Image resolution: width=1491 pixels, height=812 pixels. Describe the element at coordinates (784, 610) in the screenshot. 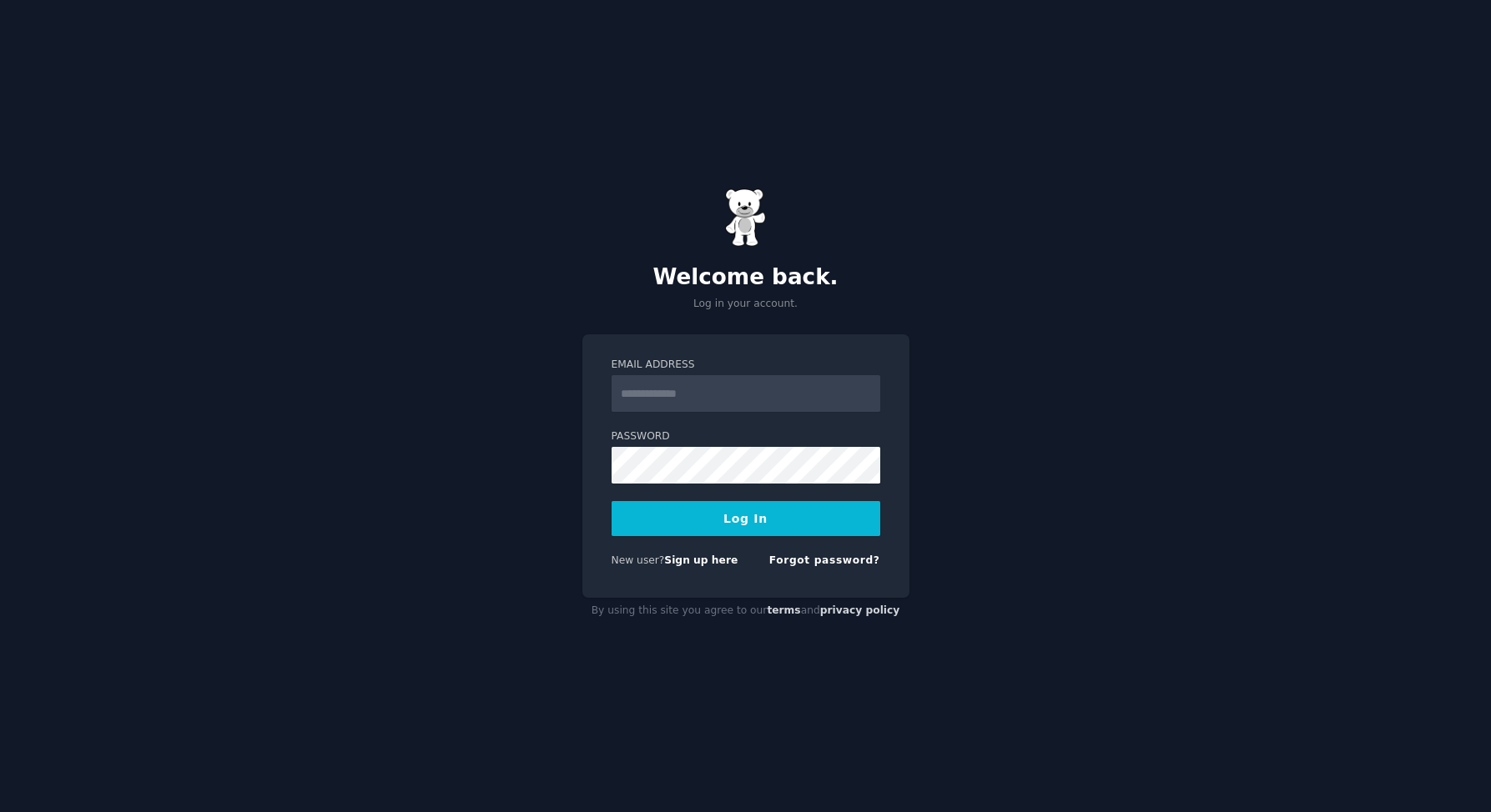

I see `a: terms` at that location.